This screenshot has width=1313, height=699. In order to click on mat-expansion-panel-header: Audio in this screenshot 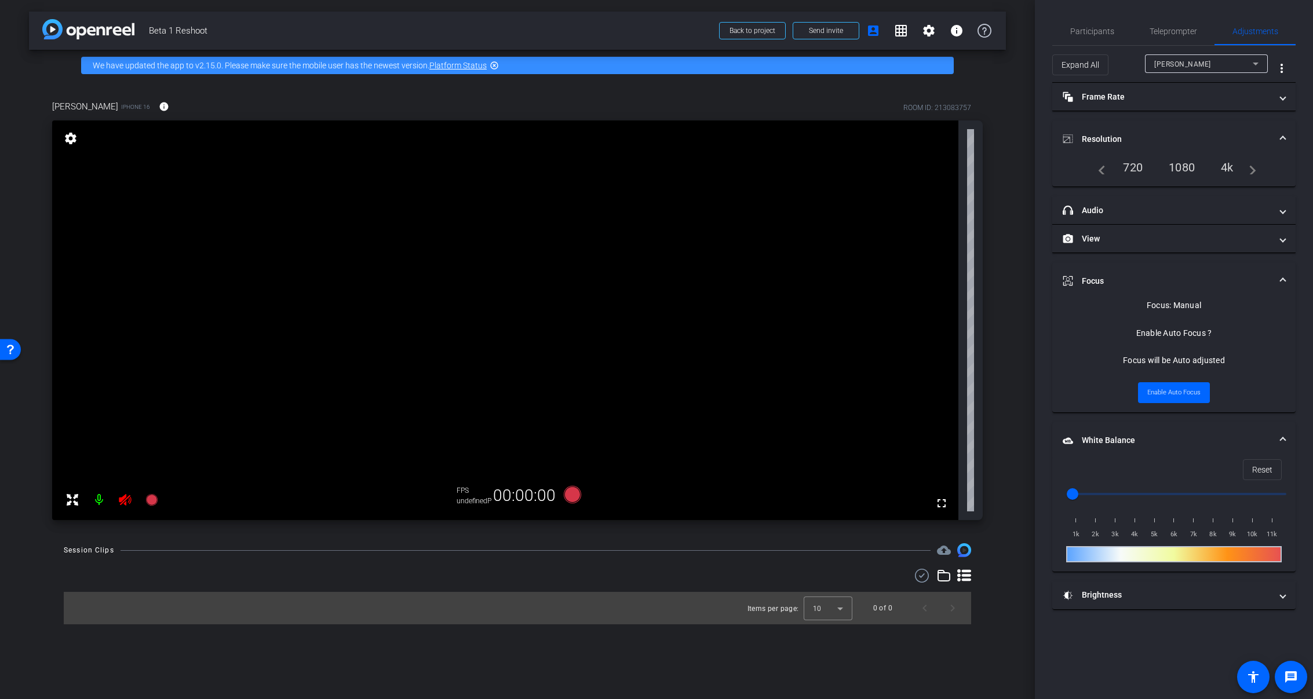, I will do `click(1174, 210)`.